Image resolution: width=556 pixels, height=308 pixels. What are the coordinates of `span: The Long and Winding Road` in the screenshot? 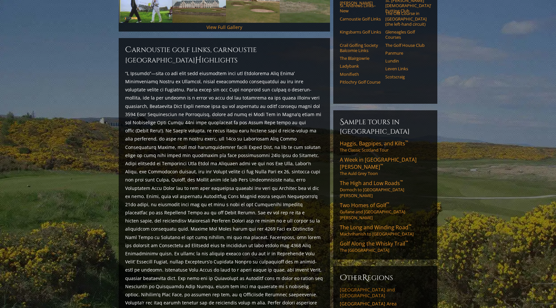 It's located at (375, 227).